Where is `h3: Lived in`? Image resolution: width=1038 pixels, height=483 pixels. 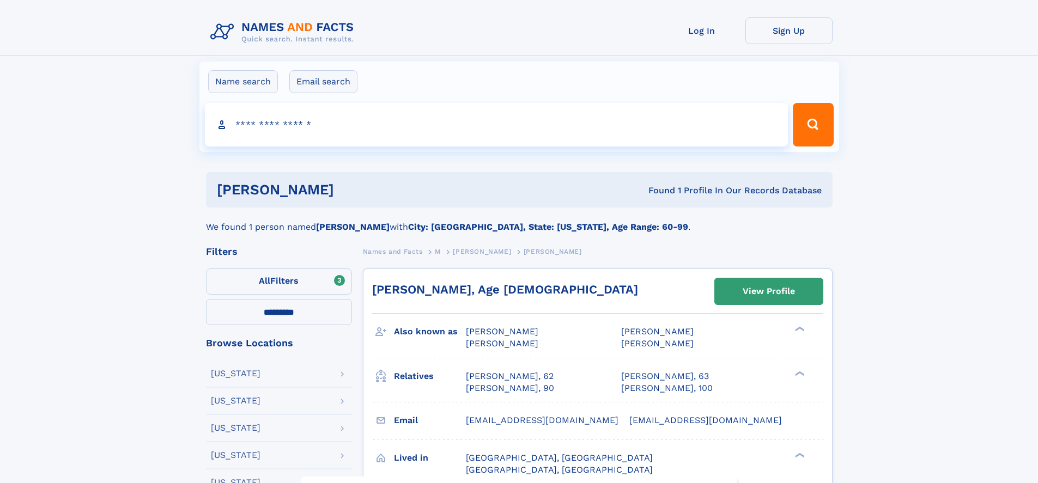
h3: Lived in is located at coordinates (430, 458).